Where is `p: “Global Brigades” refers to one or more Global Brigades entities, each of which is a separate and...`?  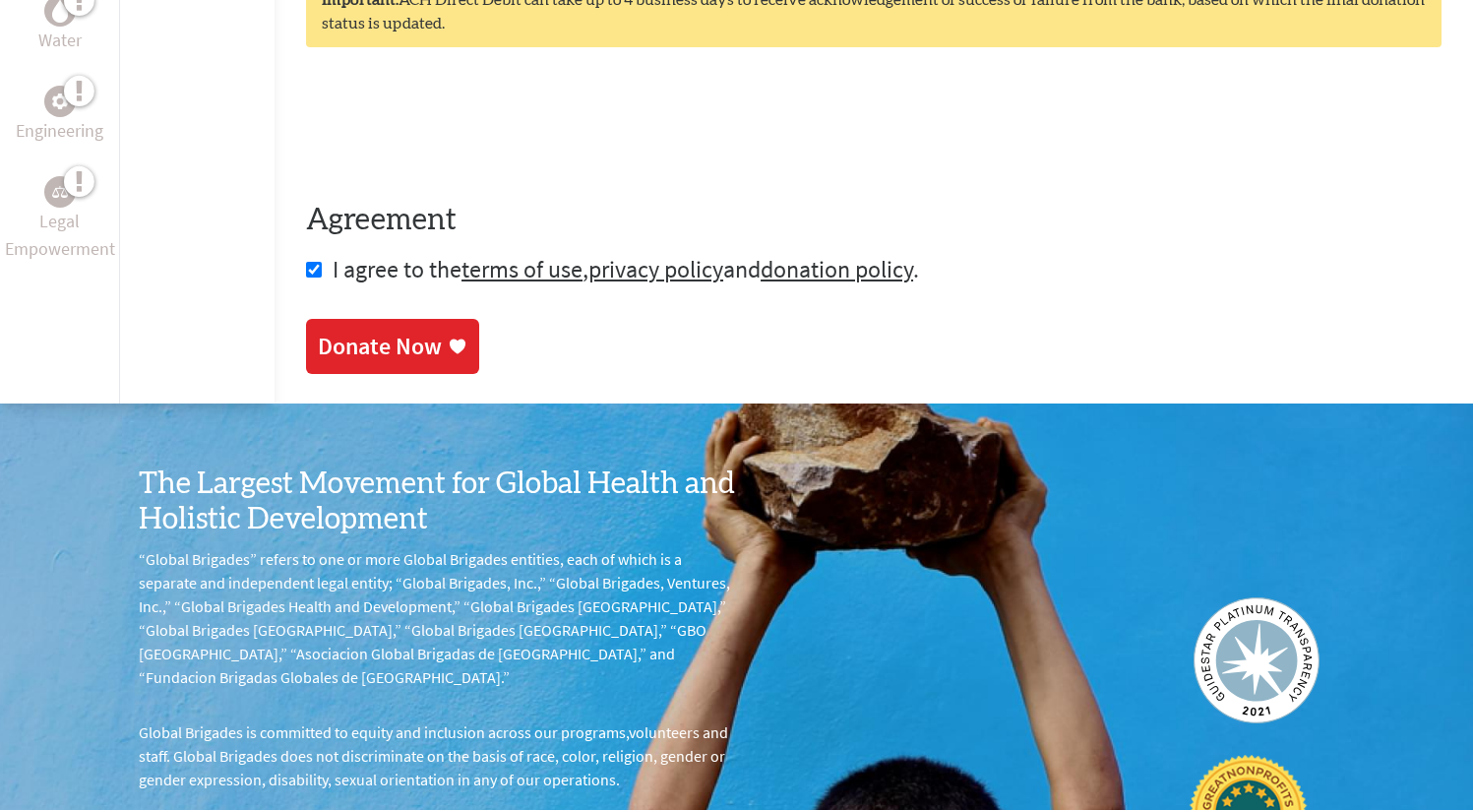 p: “Global Brigades” refers to one or more Global Brigades entities, each of which is a separate and... is located at coordinates (438, 618).